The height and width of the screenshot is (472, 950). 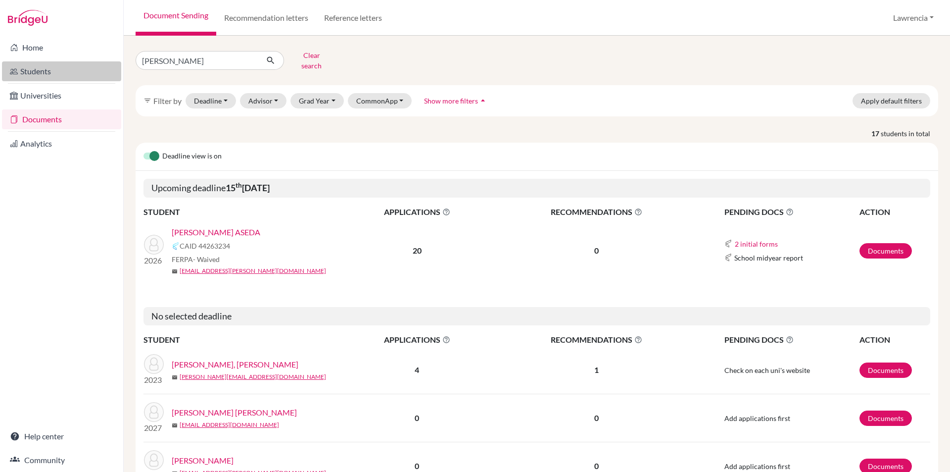 What do you see at coordinates (767, 370) in the screenshot?
I see `span: Check on each uni's website` at bounding box center [767, 370].